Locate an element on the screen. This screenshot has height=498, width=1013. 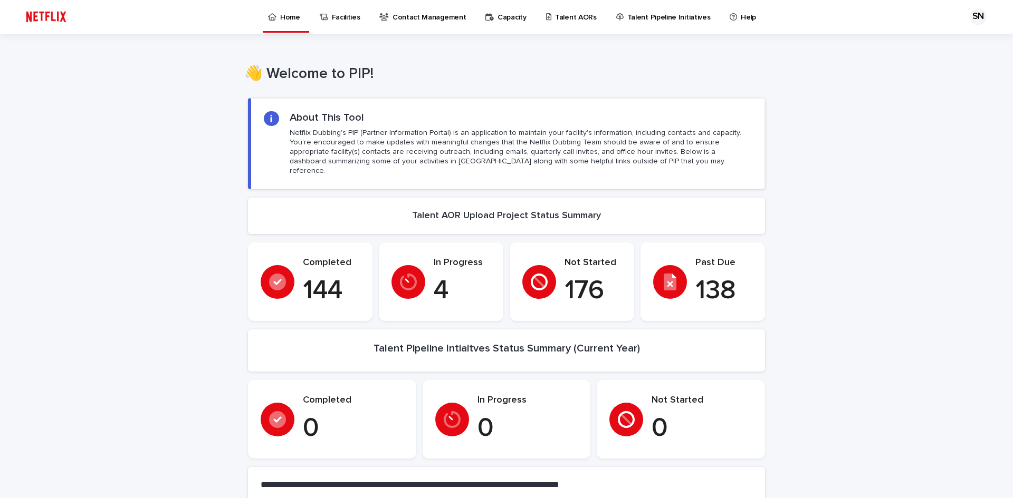
p: Past Due is located at coordinates (724, 263).